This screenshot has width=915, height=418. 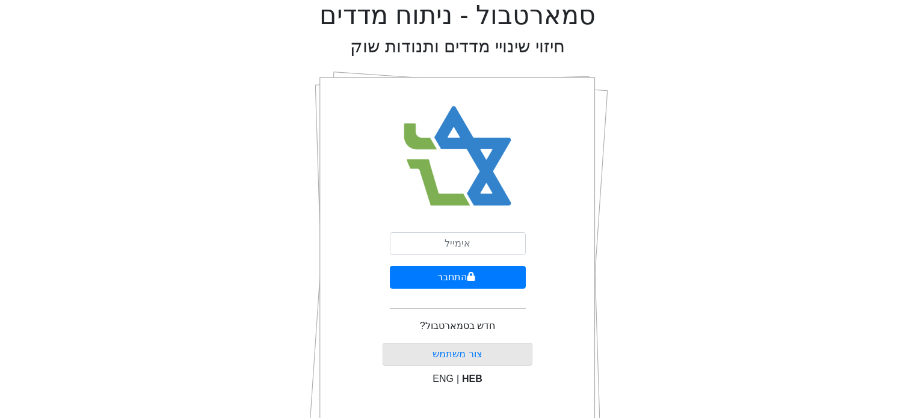 I want to click on button: צור משתמש, so click(x=457, y=354).